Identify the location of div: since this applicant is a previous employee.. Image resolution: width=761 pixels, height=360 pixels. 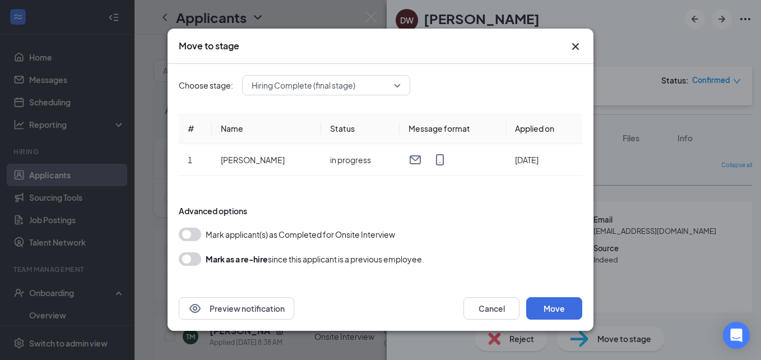
(315, 259).